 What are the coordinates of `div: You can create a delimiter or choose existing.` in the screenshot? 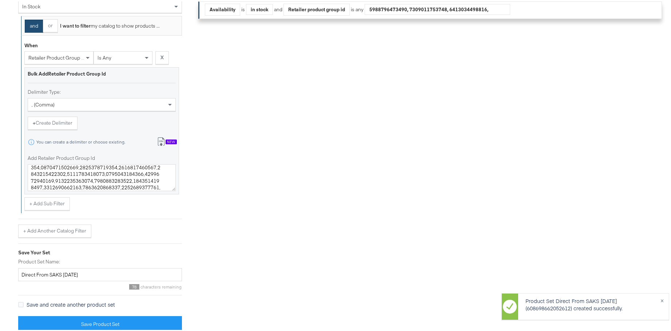 It's located at (81, 141).